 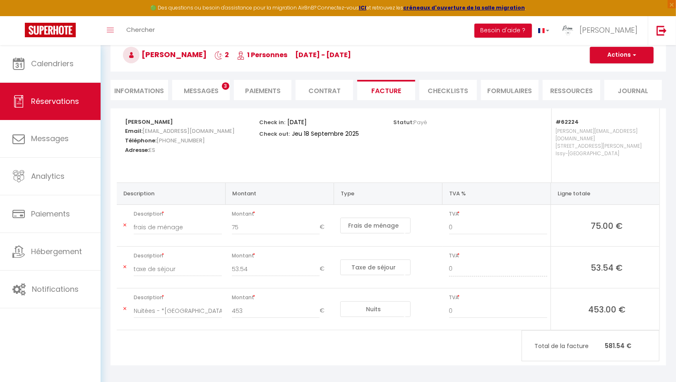 I want to click on th: Montant, so click(x=280, y=193).